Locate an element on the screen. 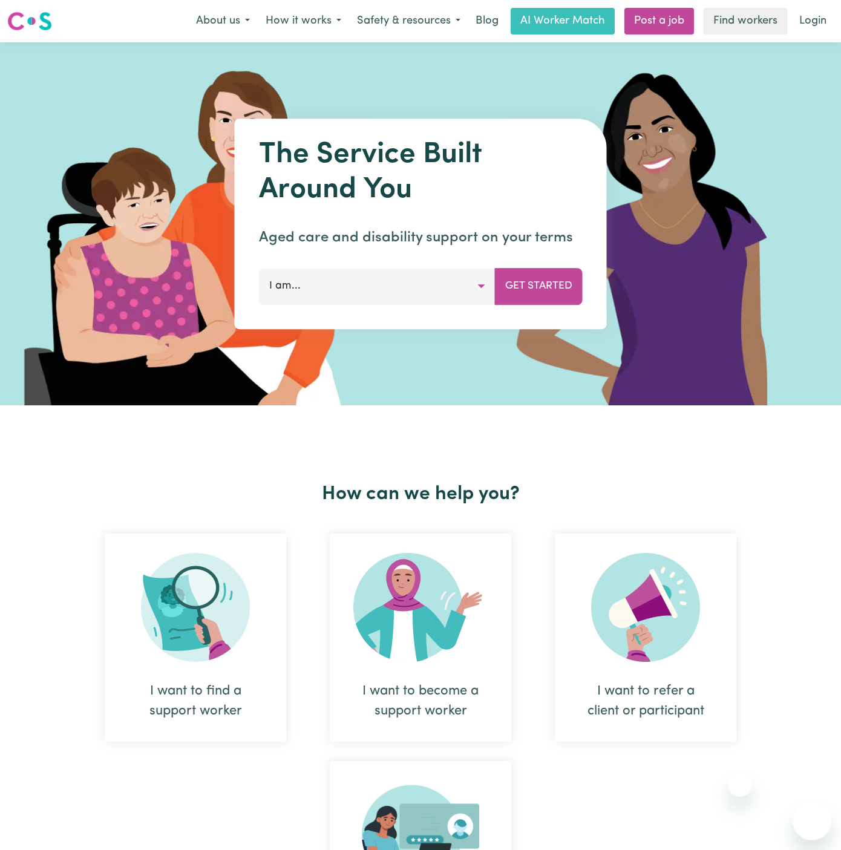 This screenshot has height=850, width=841. a: Find workers is located at coordinates (746, 21).